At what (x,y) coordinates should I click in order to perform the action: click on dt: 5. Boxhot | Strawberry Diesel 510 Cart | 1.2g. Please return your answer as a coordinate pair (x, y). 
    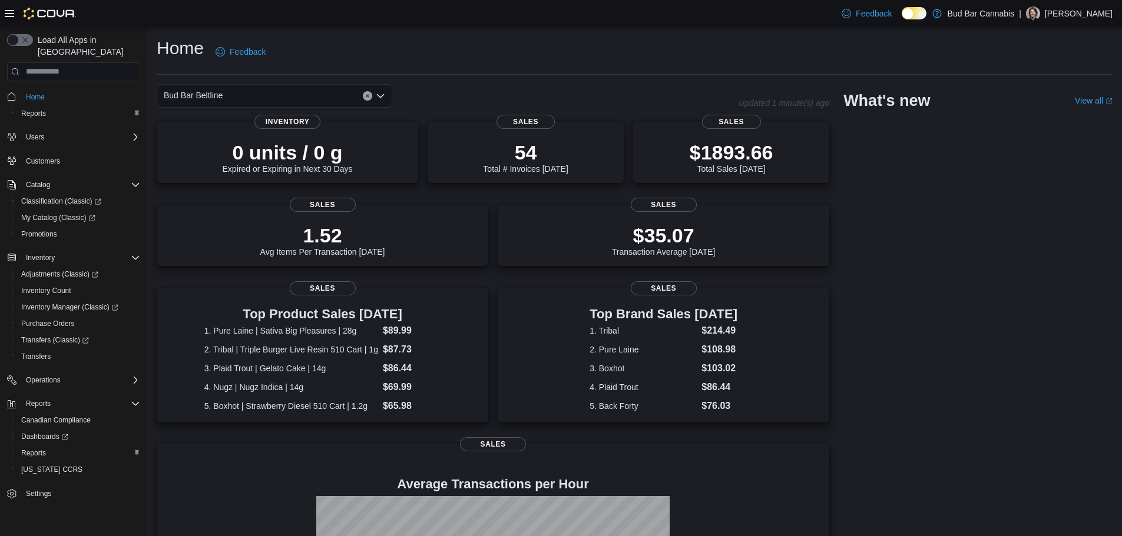
    Looking at the image, I should click on (291, 406).